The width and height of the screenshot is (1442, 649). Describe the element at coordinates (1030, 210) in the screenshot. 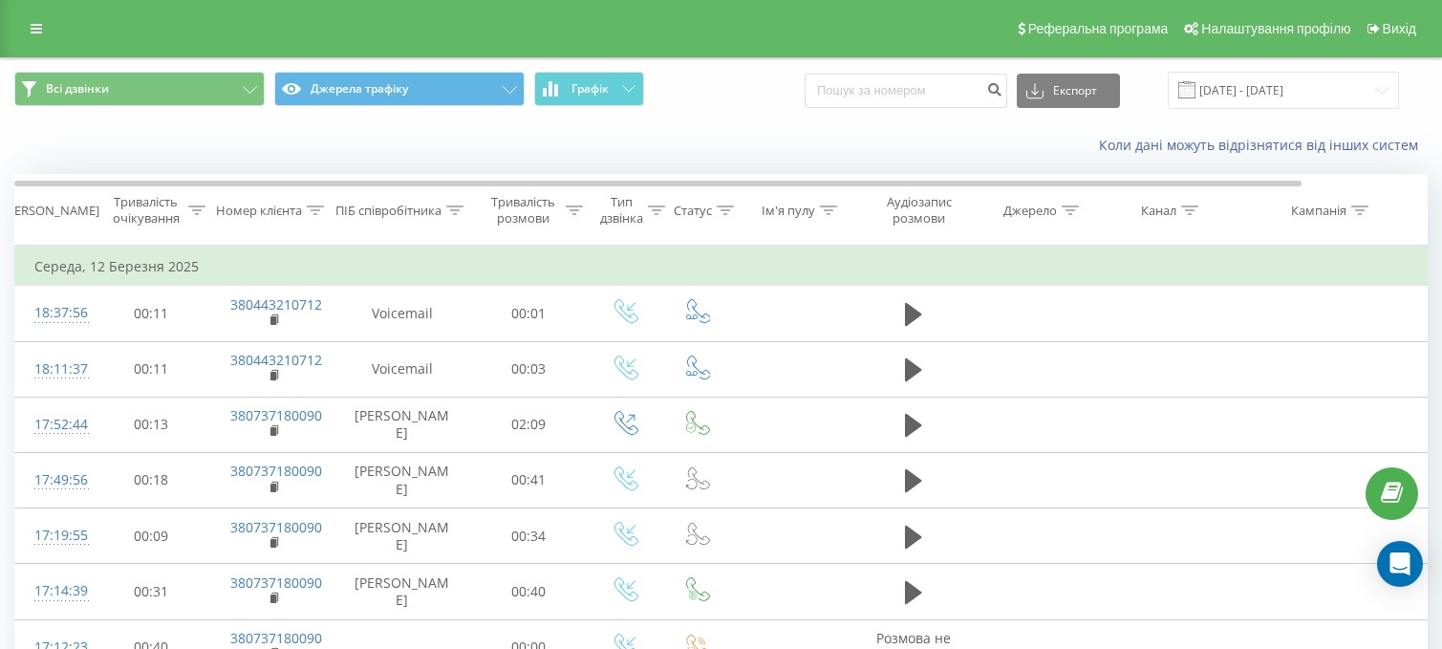

I see `div: Джерело` at that location.